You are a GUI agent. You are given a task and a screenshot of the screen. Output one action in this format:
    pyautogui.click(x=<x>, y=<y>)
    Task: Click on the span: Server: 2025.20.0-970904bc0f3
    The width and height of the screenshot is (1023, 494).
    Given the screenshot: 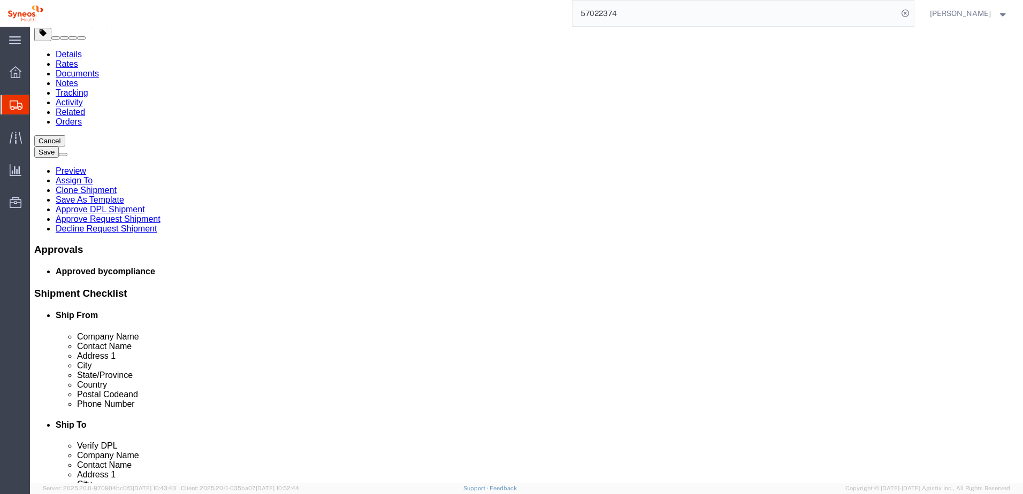 What is the action you would take?
    pyautogui.click(x=109, y=488)
    